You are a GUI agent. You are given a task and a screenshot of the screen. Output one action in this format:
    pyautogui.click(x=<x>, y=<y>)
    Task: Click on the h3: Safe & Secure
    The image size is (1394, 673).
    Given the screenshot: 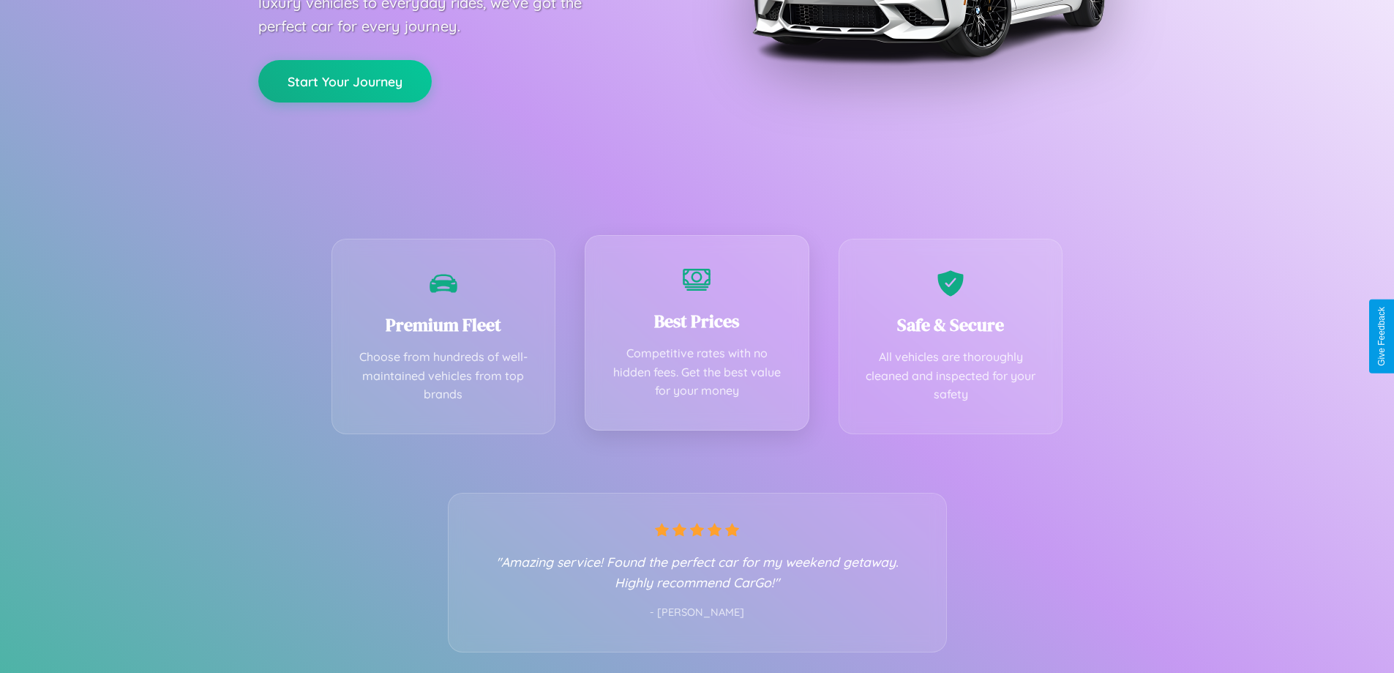 What is the action you would take?
    pyautogui.click(x=951, y=324)
    